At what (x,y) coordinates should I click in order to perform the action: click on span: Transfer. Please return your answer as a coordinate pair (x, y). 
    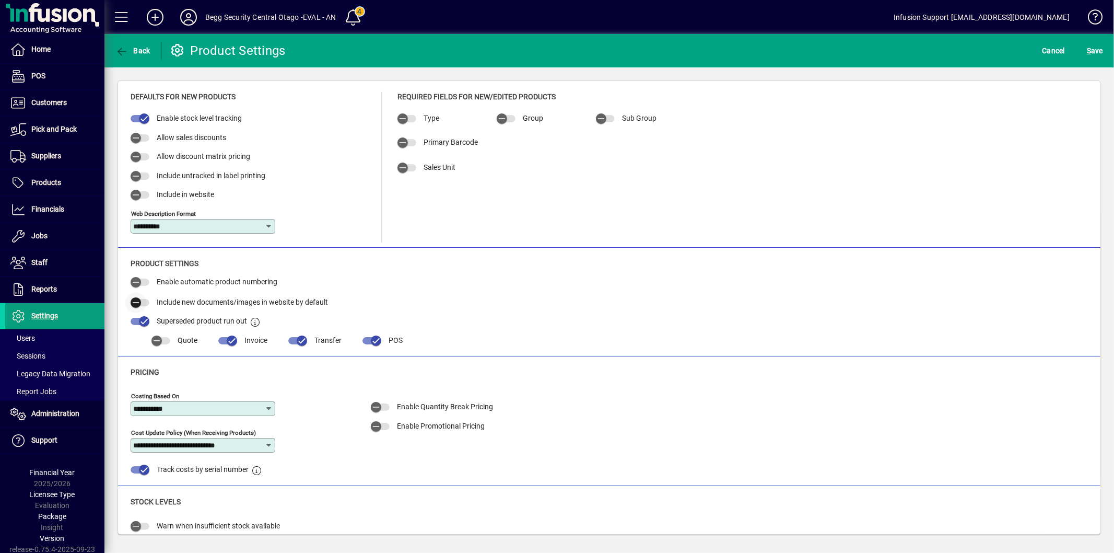
    Looking at the image, I should click on (328, 340).